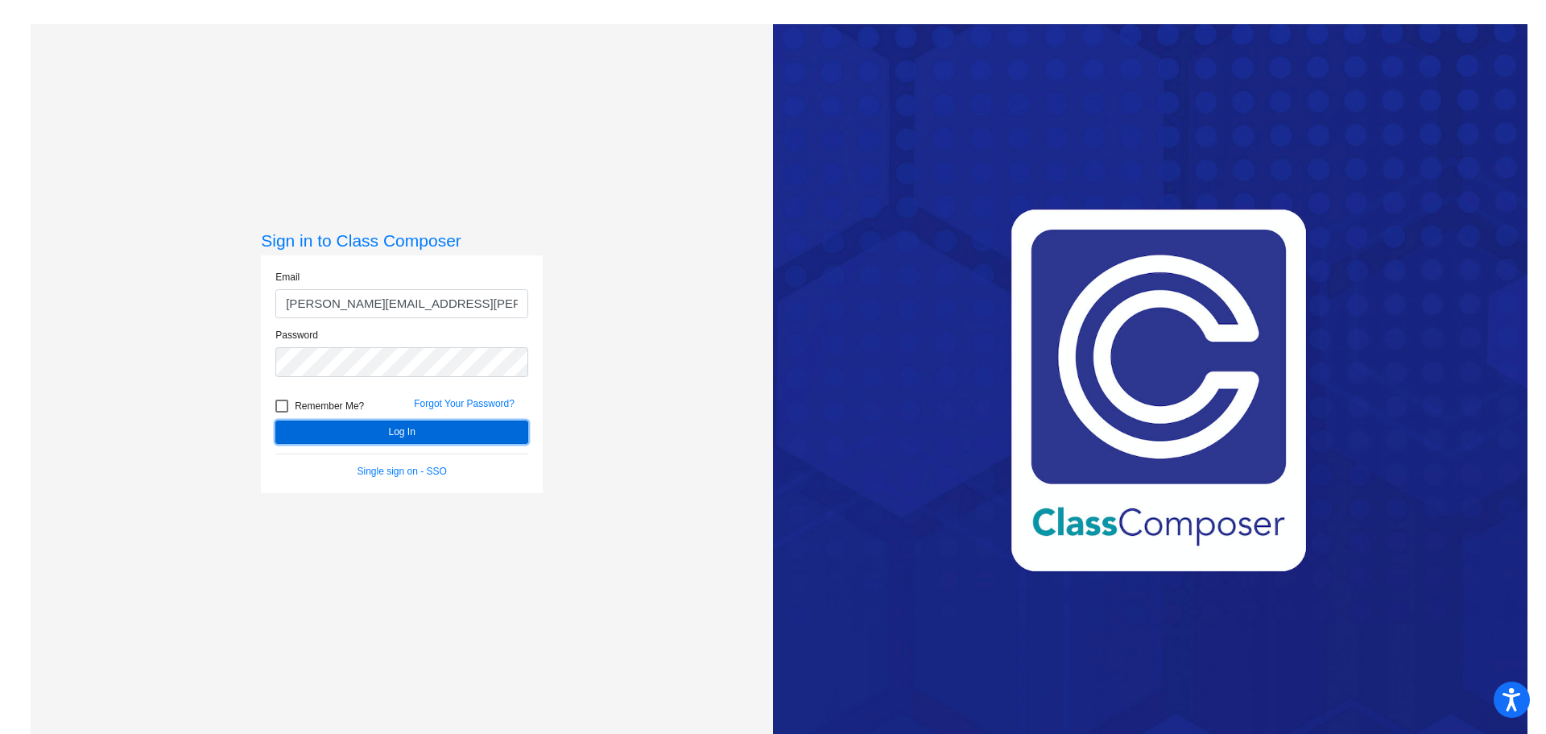 The image size is (1546, 734). What do you see at coordinates (296, 335) in the screenshot?
I see `label: Password` at bounding box center [296, 335].